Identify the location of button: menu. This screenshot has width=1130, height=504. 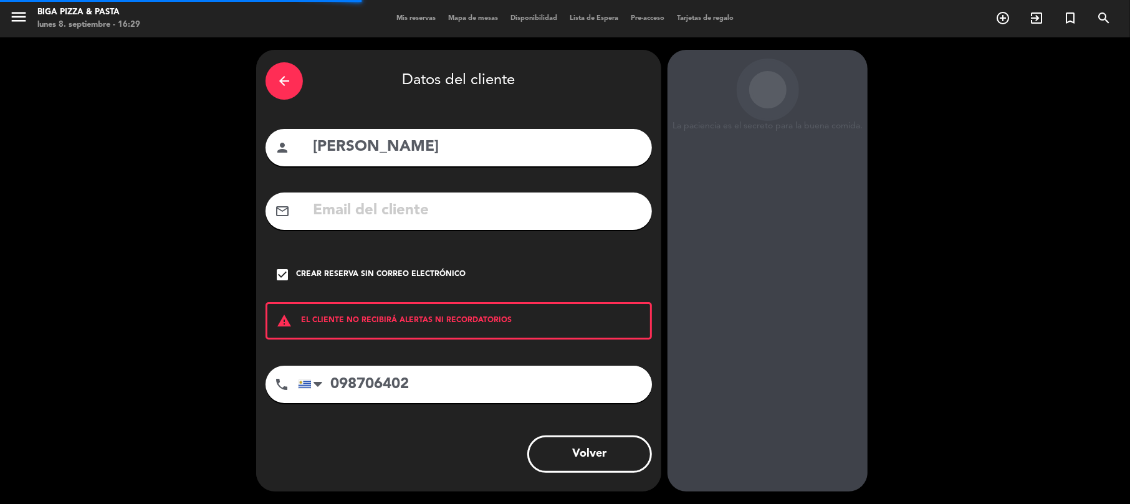
(19, 19).